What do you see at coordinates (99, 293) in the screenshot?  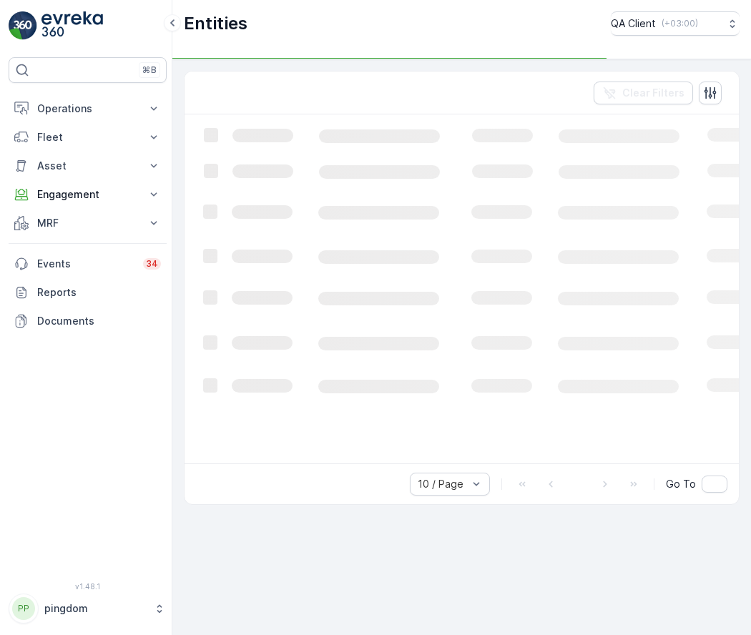 I see `p: Reports` at bounding box center [99, 293].